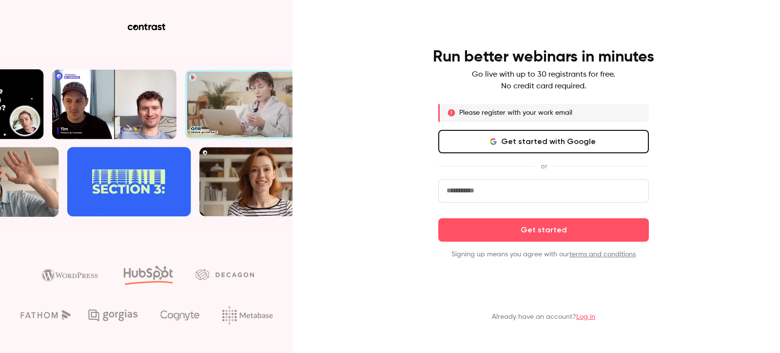 The image size is (780, 353). Describe the element at coordinates (544, 316) in the screenshot. I see `p: Already have an account?` at that location.